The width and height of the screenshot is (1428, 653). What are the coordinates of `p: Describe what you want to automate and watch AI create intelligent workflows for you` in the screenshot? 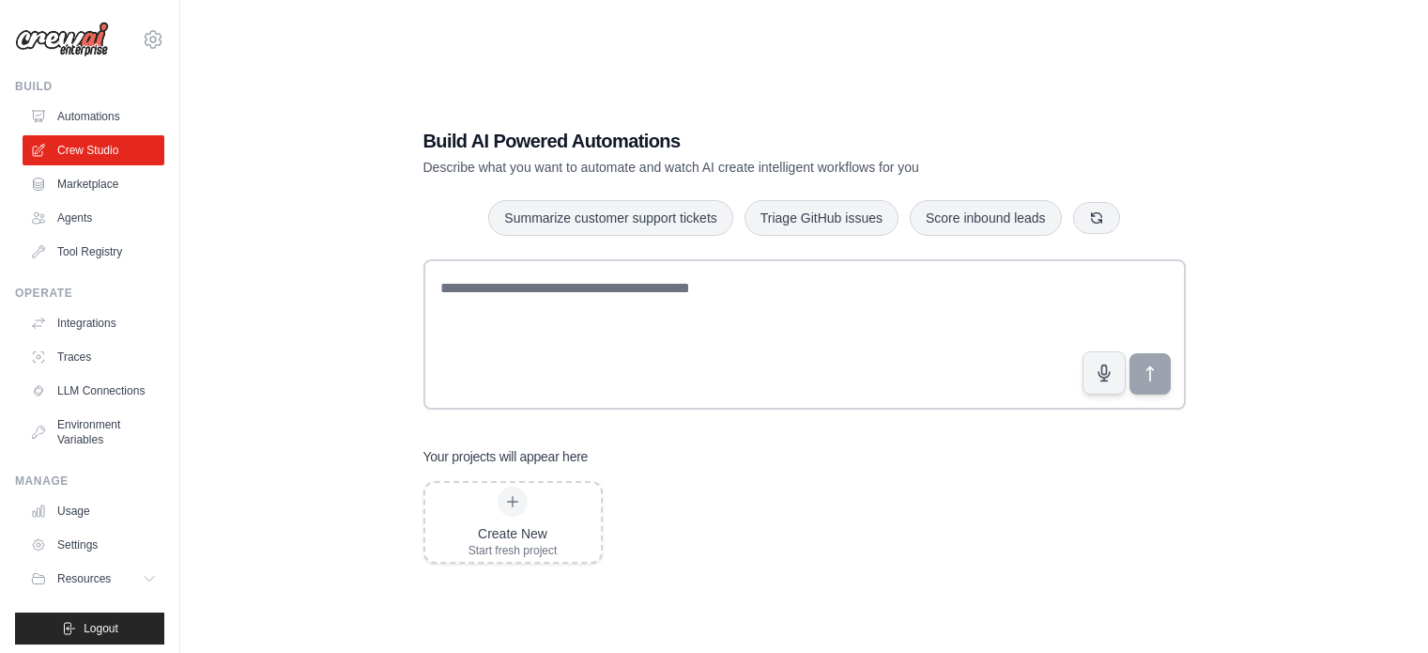 It's located at (739, 167).